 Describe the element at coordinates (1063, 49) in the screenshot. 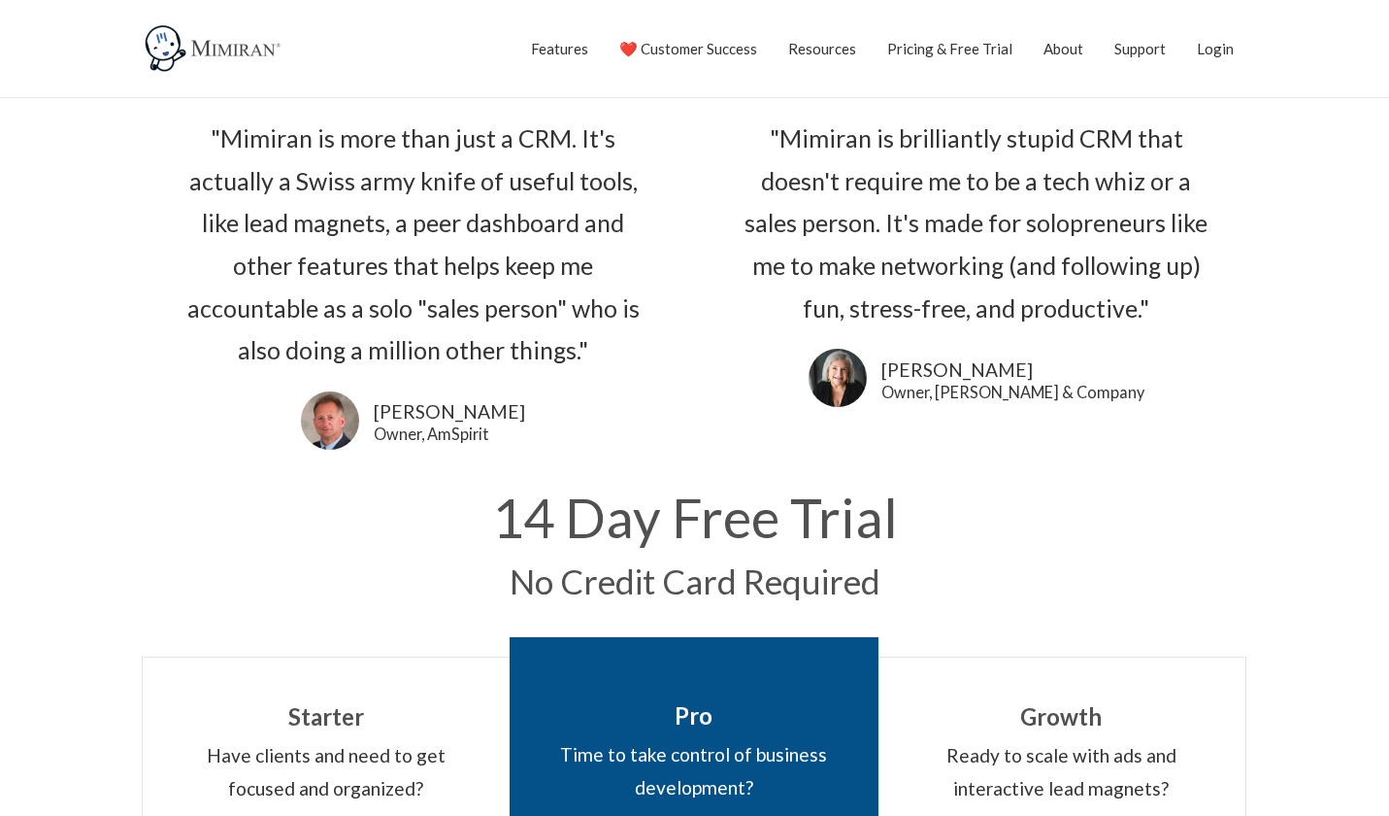

I see `a: About` at that location.